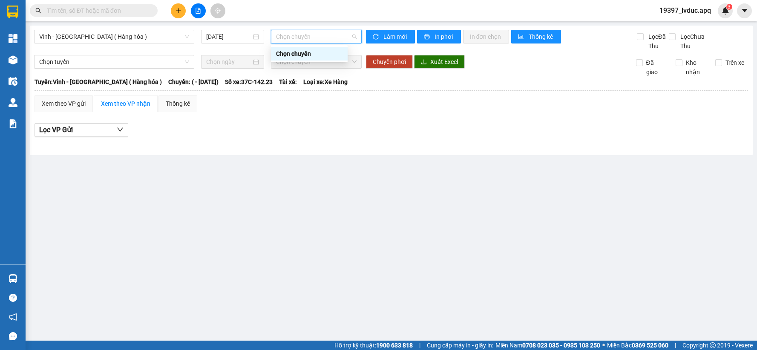  I want to click on img: solution-icon, so click(13, 124).